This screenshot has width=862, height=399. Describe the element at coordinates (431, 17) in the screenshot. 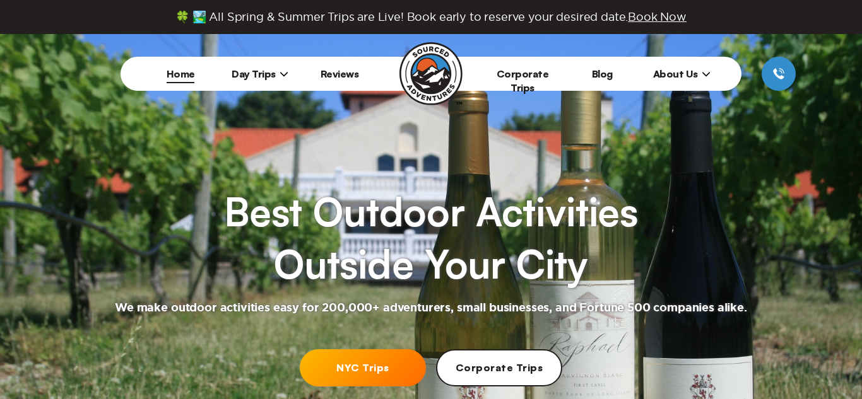

I see `span: 🍀 🏞️ All Spring & Summer Trips are Live! Book early to reserve your desired date.` at that location.